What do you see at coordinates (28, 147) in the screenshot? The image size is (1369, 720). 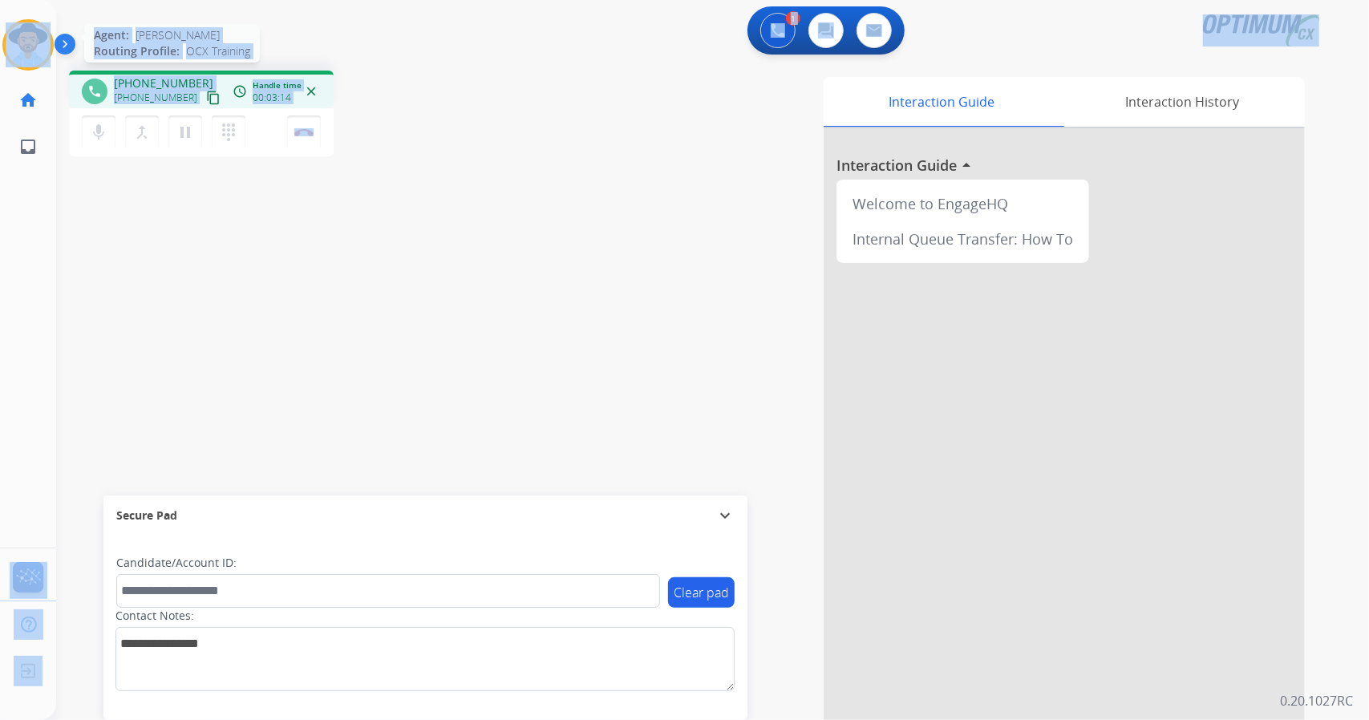 I see `mat-icon: inbox` at bounding box center [28, 147].